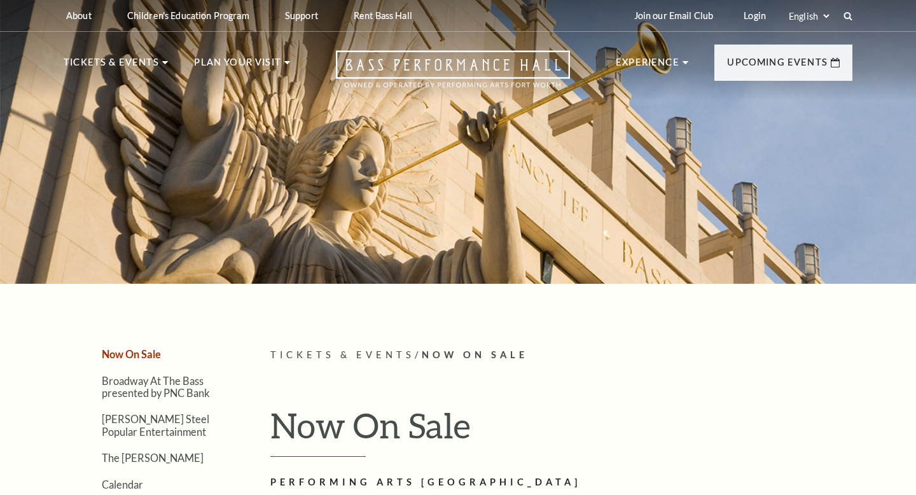  What do you see at coordinates (111, 66) in the screenshot?
I see `p: Tickets & Events` at bounding box center [111, 66].